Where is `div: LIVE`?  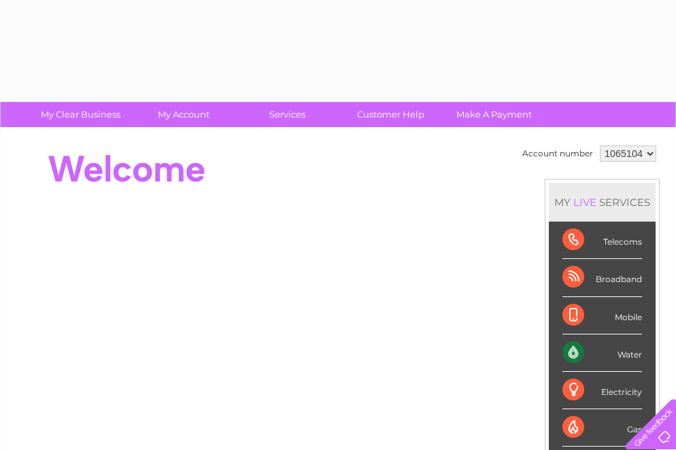
div: LIVE is located at coordinates (585, 202).